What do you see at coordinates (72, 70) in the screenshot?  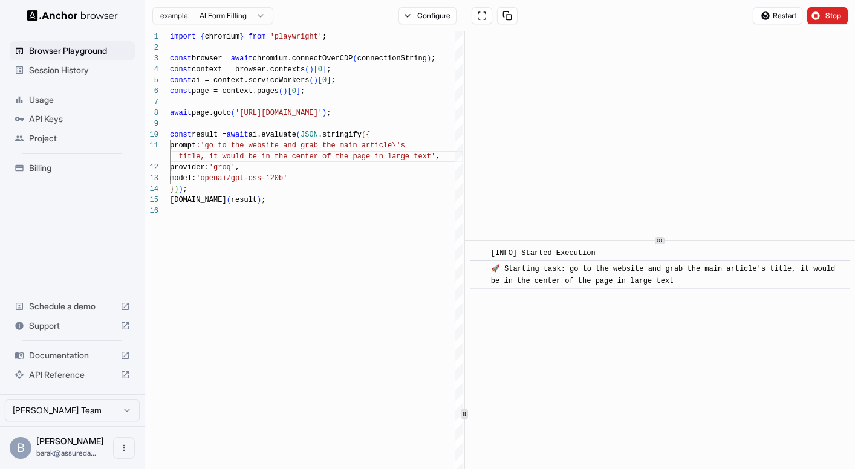 I see `div: Session History` at bounding box center [72, 70].